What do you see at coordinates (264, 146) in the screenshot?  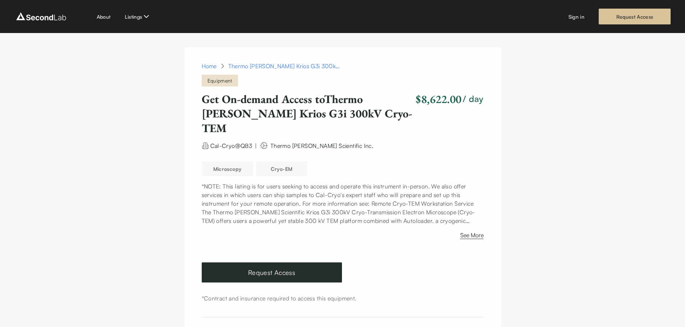 I see `img: manufacturer` at bounding box center [264, 146].